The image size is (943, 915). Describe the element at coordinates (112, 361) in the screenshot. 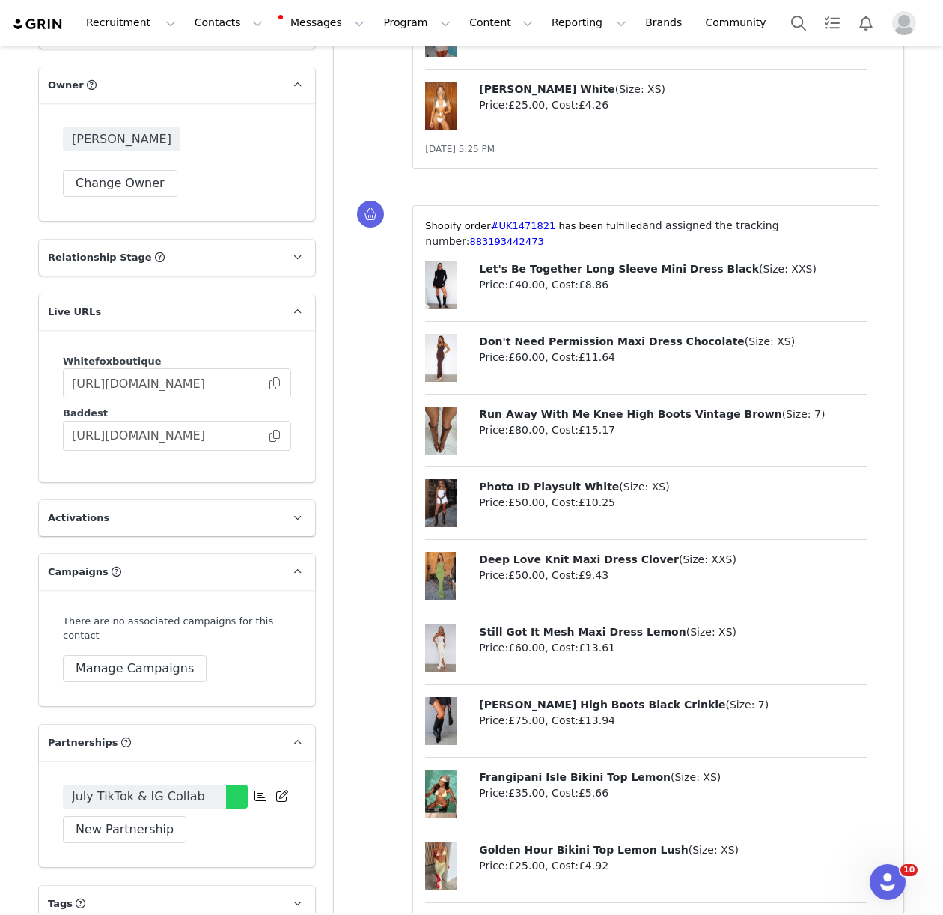

I see `span: Whitefoxboutique` at that location.